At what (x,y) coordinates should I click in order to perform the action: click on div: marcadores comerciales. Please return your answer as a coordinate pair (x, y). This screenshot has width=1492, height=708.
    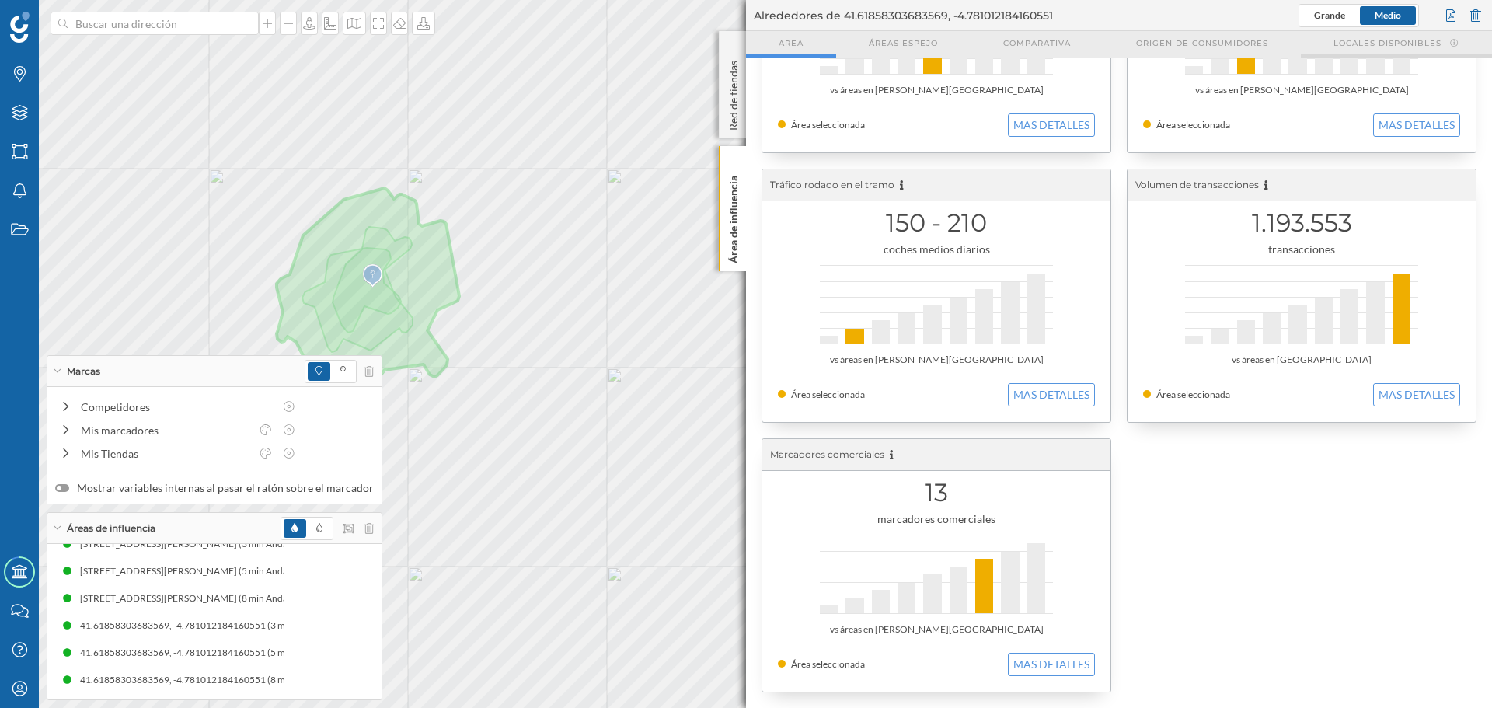
    Looking at the image, I should click on (936, 519).